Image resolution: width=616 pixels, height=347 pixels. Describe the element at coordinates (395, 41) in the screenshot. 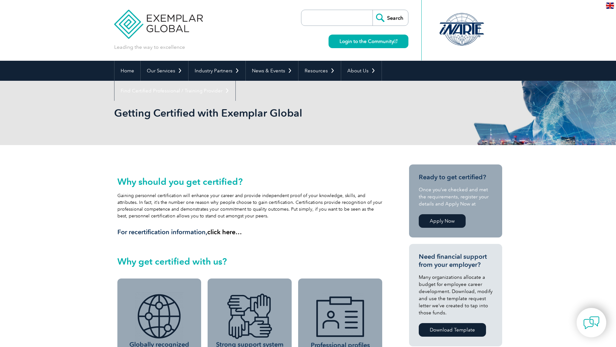

I see `img: open_square.png` at that location.